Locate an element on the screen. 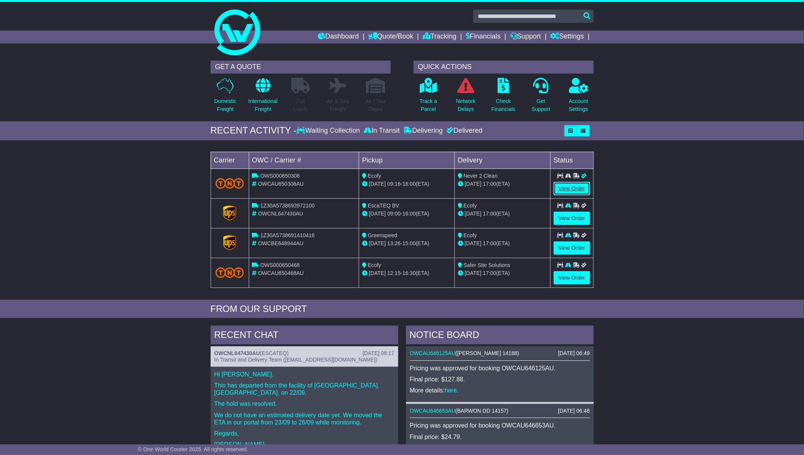 This screenshot has width=804, height=455. p: Final price: $127.88. is located at coordinates (500, 379).